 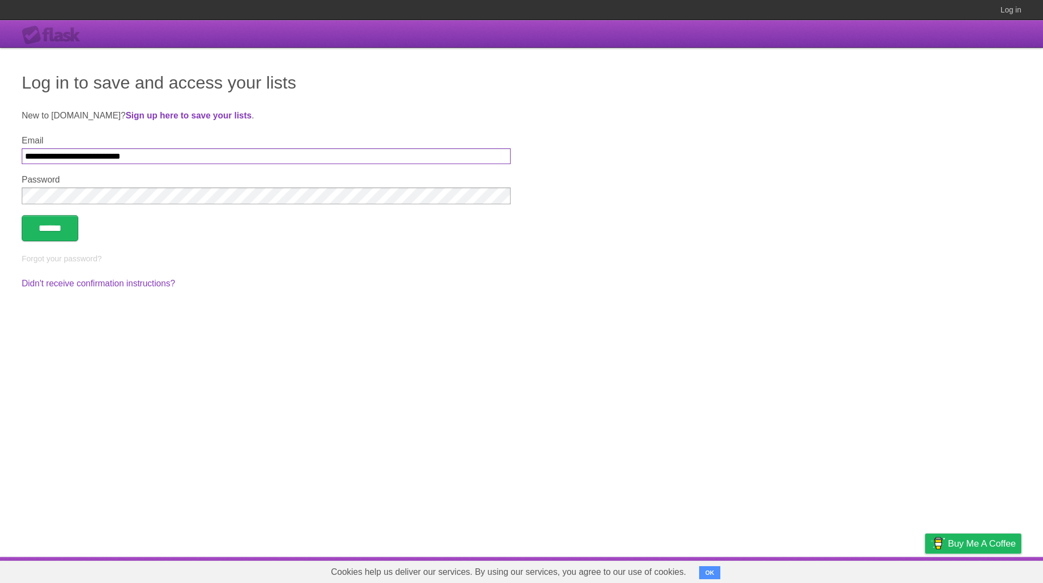 I want to click on a: Privacy, so click(x=925, y=570).